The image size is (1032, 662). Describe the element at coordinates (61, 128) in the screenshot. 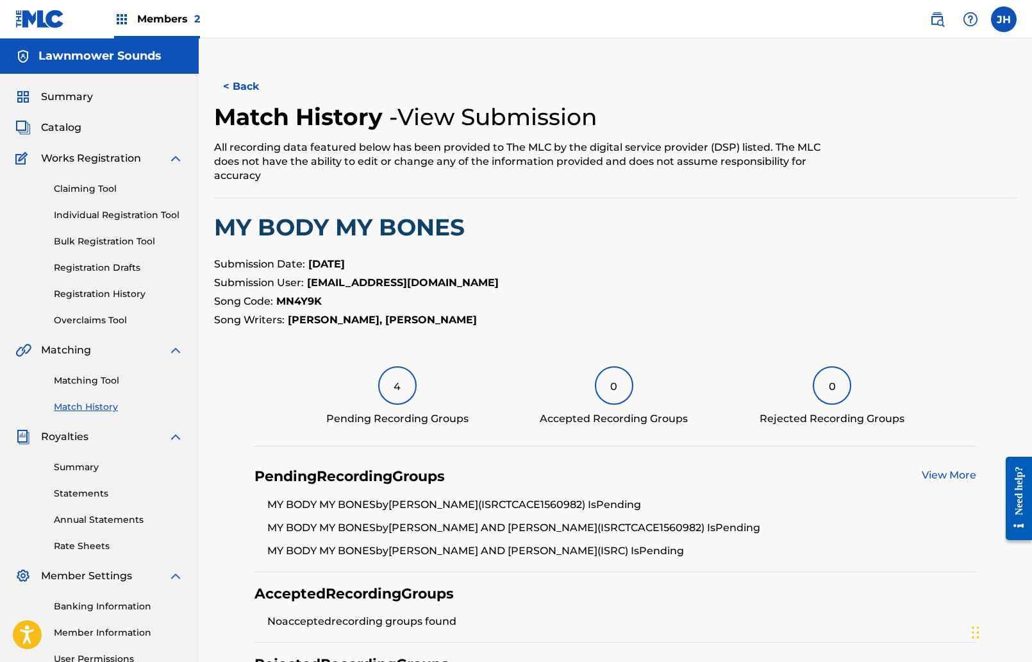

I see `span: Catalog` at that location.